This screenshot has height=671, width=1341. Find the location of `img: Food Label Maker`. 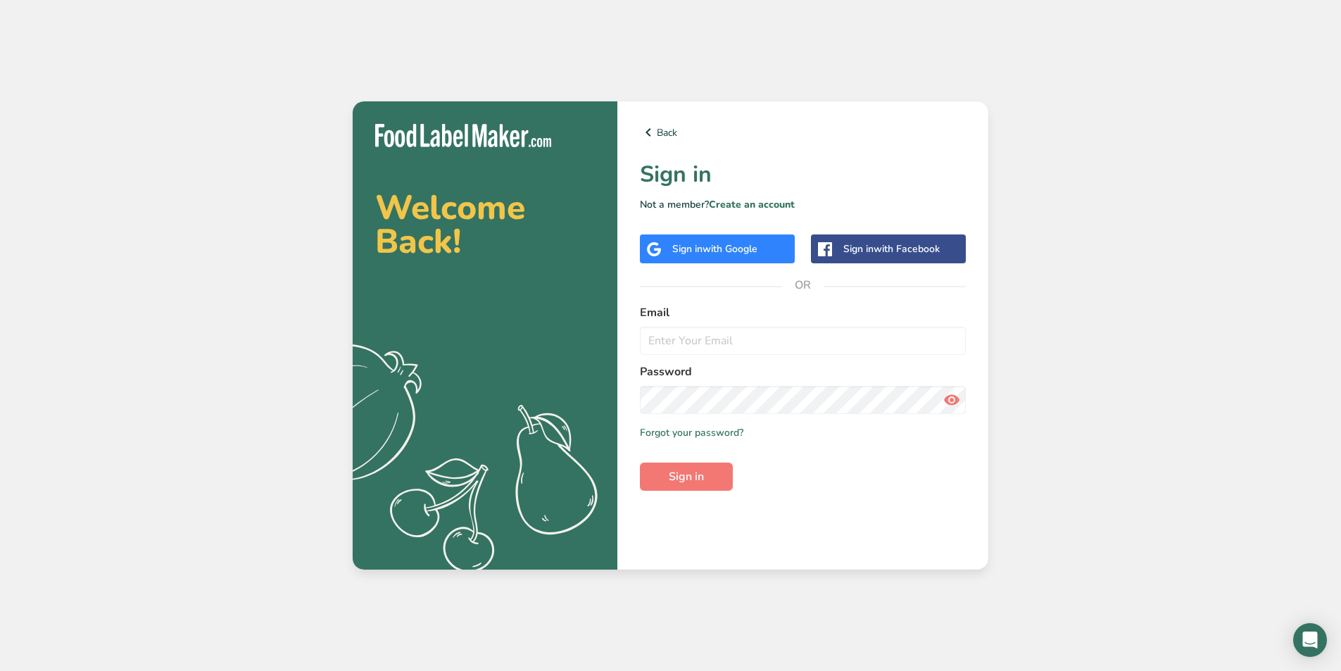

img: Food Label Maker is located at coordinates (463, 135).